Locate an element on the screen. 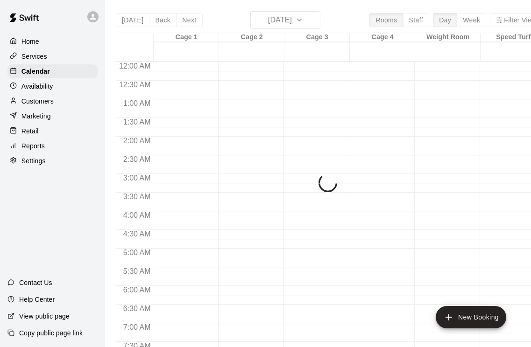 Image resolution: width=531 pixels, height=347 pixels. p: View public page is located at coordinates (44, 317).